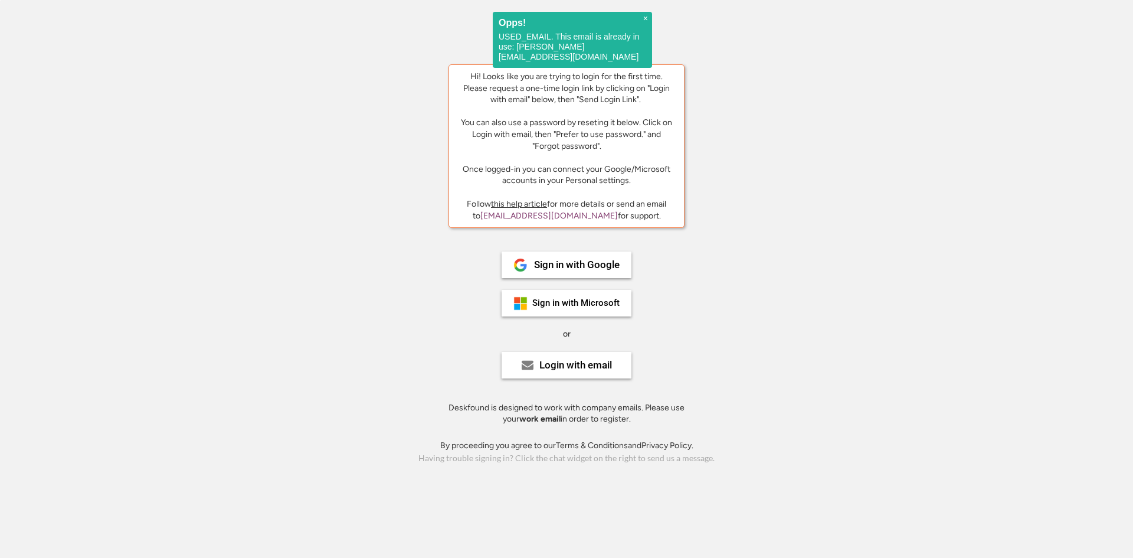 This screenshot has height=558, width=1133. I want to click on a: Terms & Conditions, so click(592, 445).